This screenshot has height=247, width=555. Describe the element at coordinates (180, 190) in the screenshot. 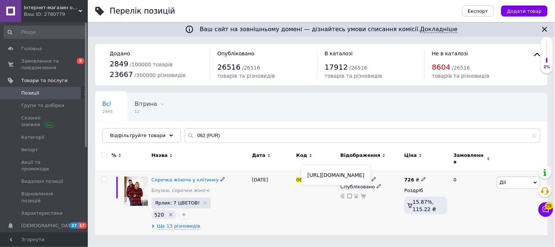

I see `a: Блузки, сорочки жіночі` at that location.